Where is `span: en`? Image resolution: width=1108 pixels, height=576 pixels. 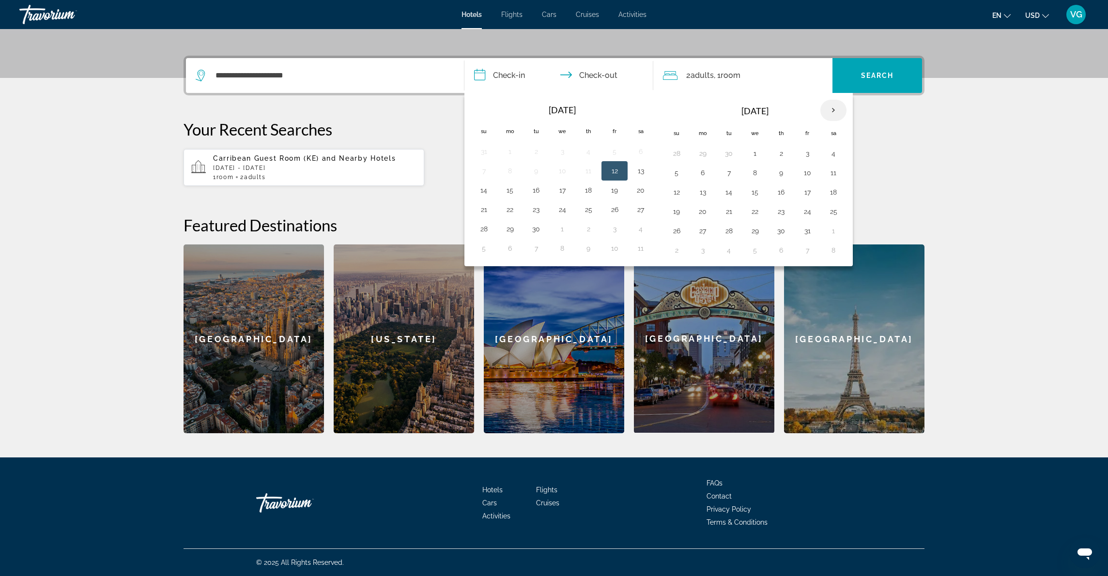 span: en is located at coordinates (997, 15).